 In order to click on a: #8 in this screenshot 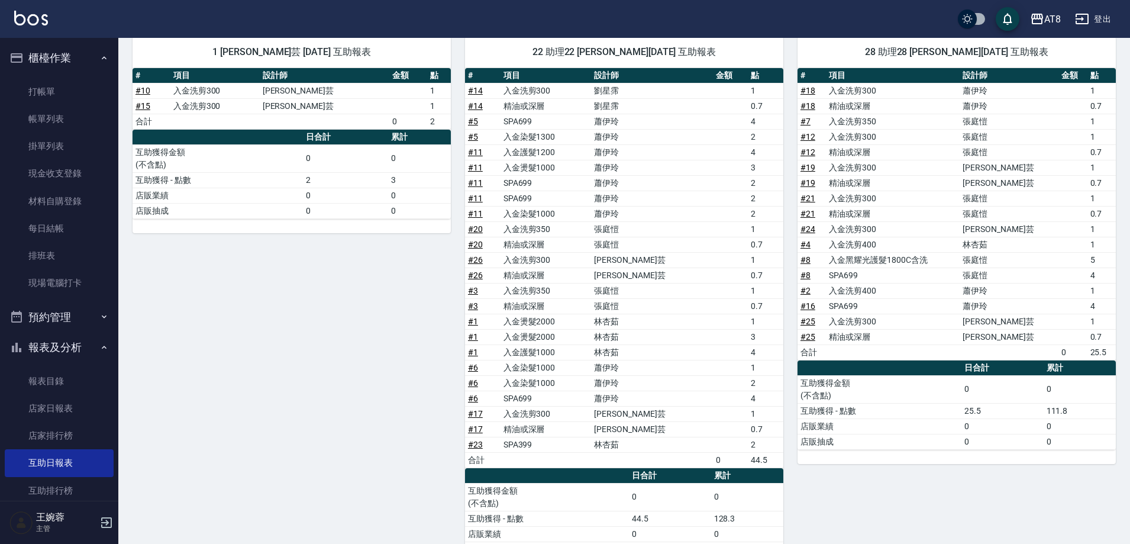, I will do `click(805, 260)`.